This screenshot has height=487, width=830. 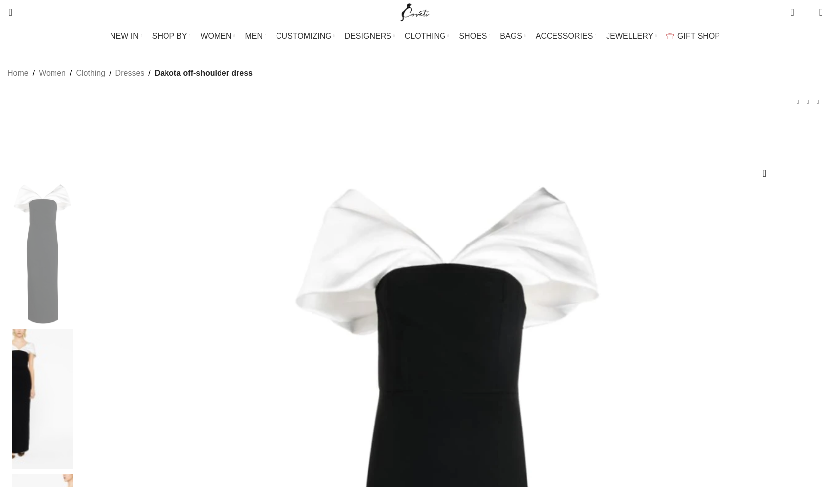 What do you see at coordinates (807, 12) in the screenshot?
I see `div: My Wishlist` at bounding box center [807, 12].